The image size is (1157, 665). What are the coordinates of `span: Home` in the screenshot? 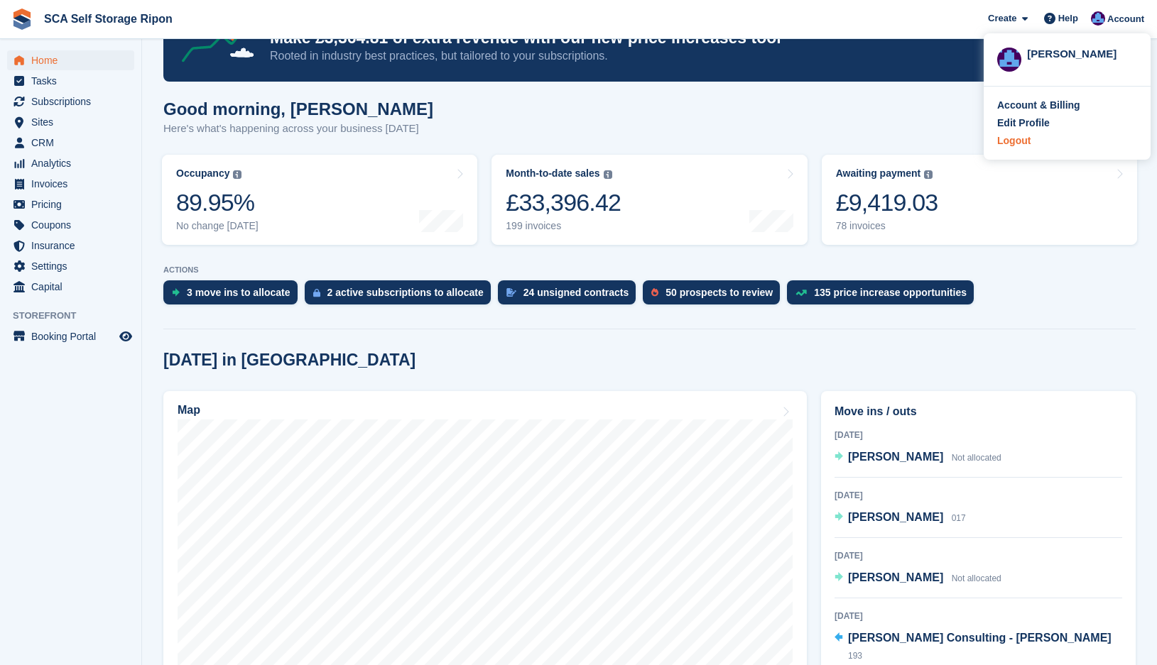 It's located at (74, 60).